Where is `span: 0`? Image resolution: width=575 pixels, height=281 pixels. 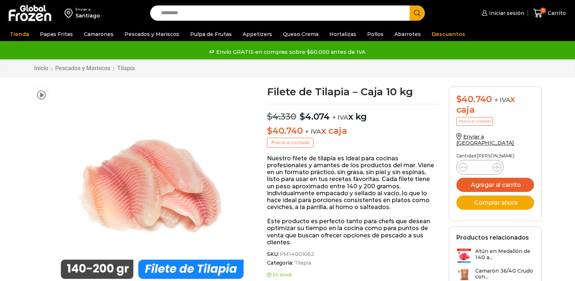
span: 0 is located at coordinates (544, 11).